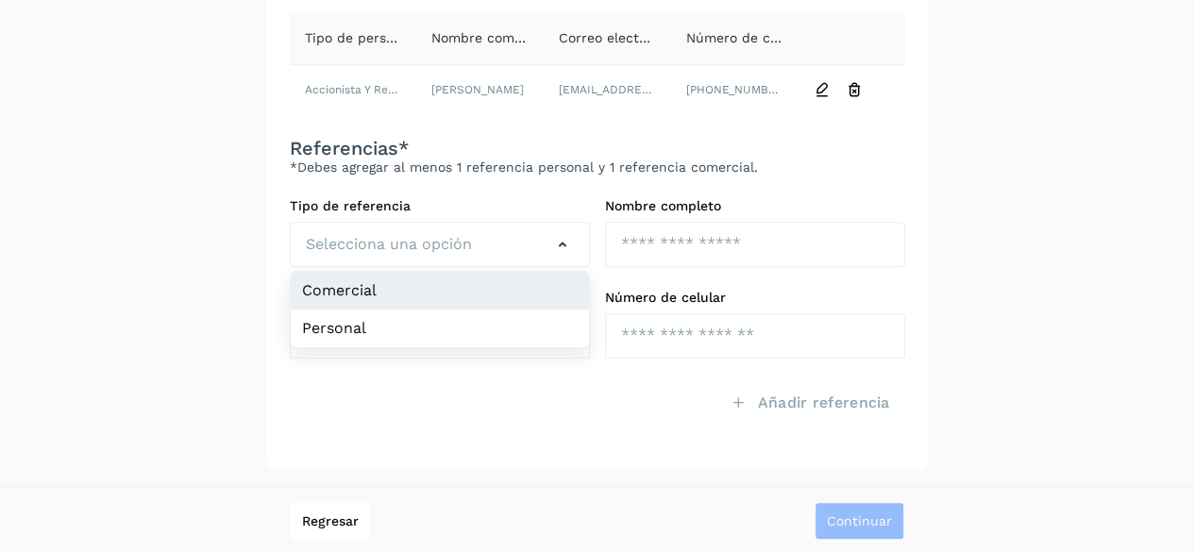  What do you see at coordinates (823, 403) in the screenshot?
I see `span: Añadir referencia` at bounding box center [823, 403].